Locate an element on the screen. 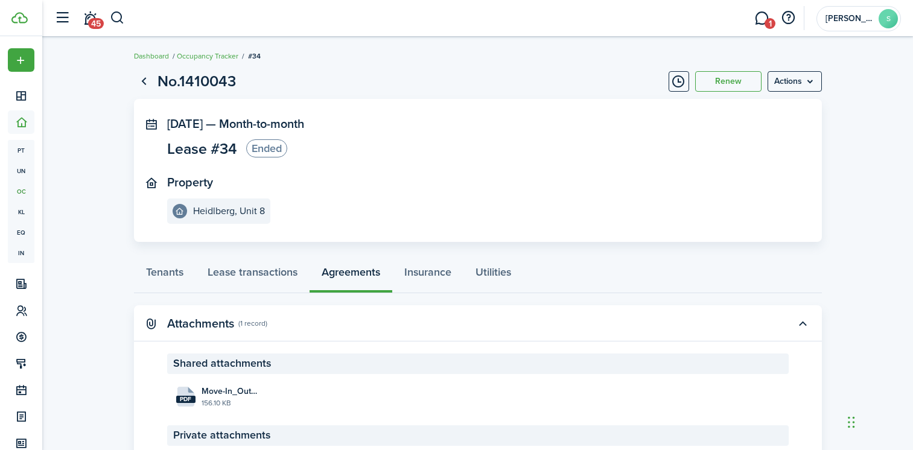 The image size is (913, 450). panel-main-title: Property is located at coordinates (190, 182).